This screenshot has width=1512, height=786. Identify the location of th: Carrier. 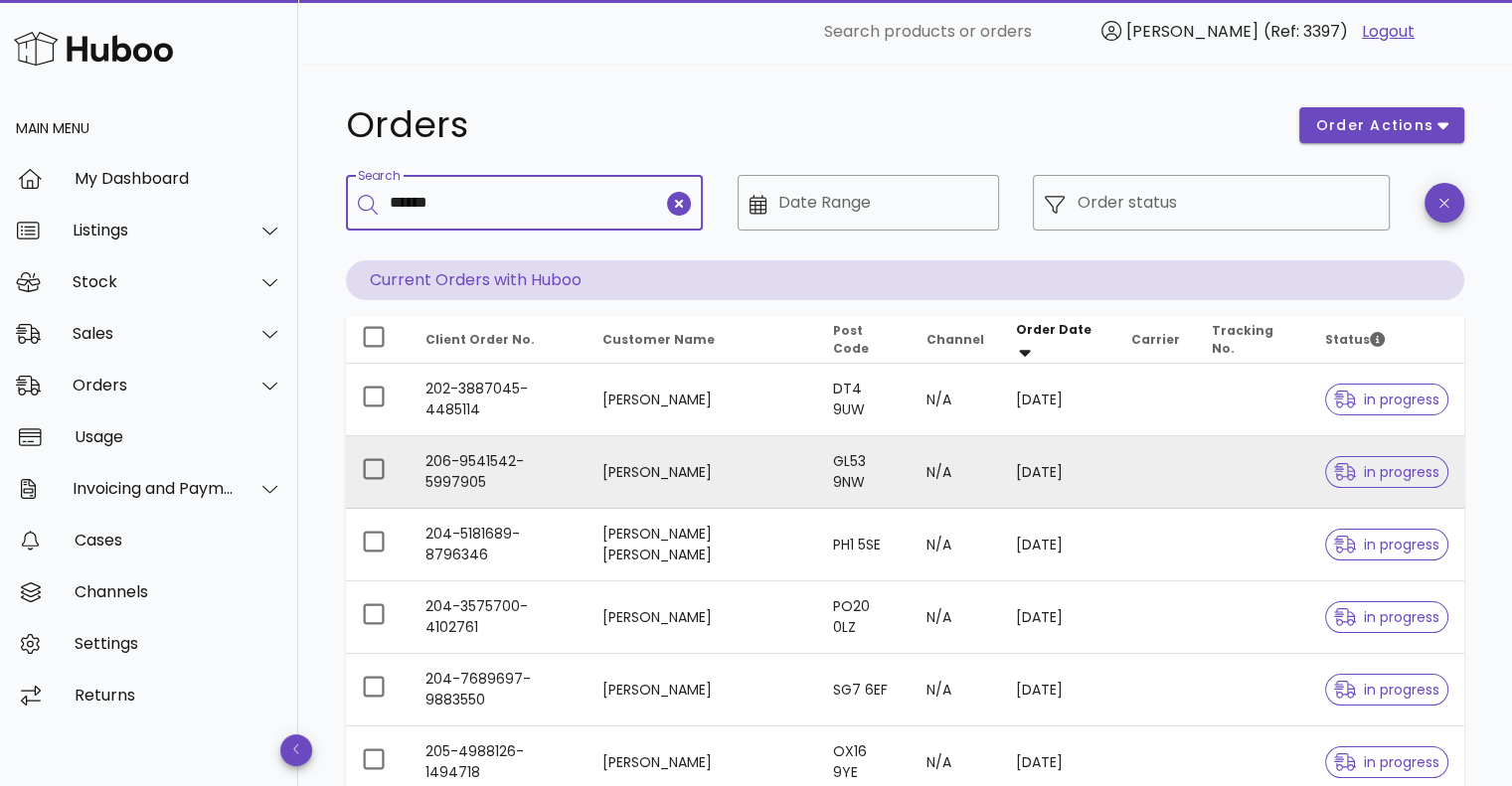
(1155, 340).